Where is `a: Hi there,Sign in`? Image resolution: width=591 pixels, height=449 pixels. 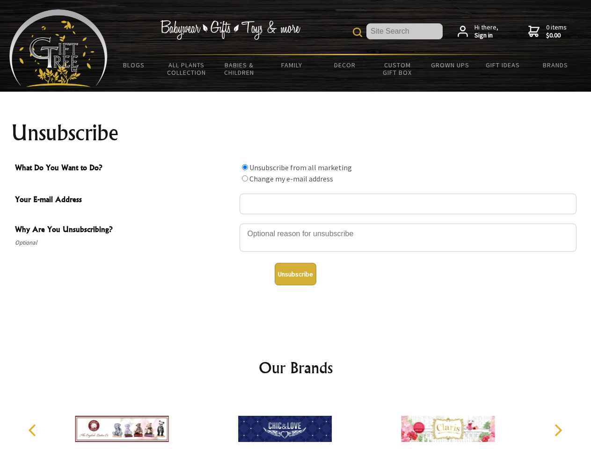 a: Hi there,Sign in is located at coordinates (477, 31).